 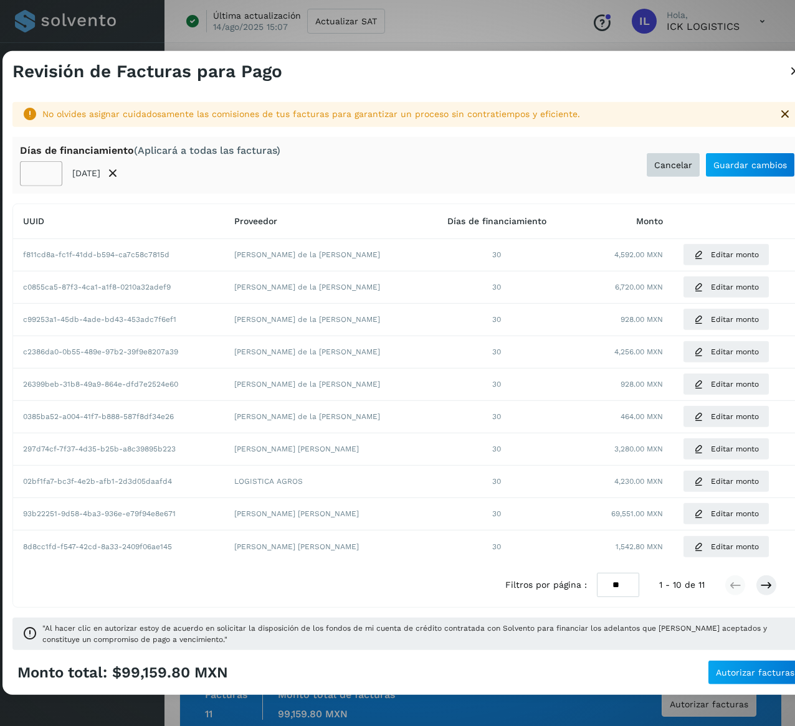 What do you see at coordinates (150, 149) in the screenshot?
I see `div: Días de financiamiento` at bounding box center [150, 149].